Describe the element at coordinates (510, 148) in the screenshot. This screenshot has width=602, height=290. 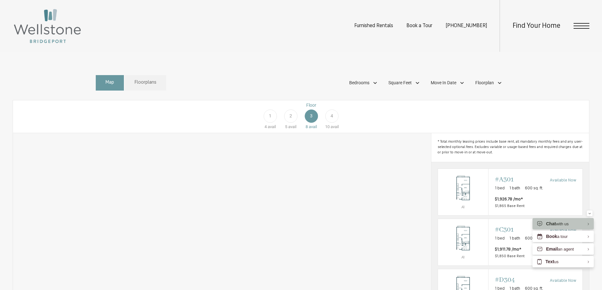
I see `span: * Total monthly leasing prices include base rent, all mandatory monthly fees and any user-selecte...` at that location.